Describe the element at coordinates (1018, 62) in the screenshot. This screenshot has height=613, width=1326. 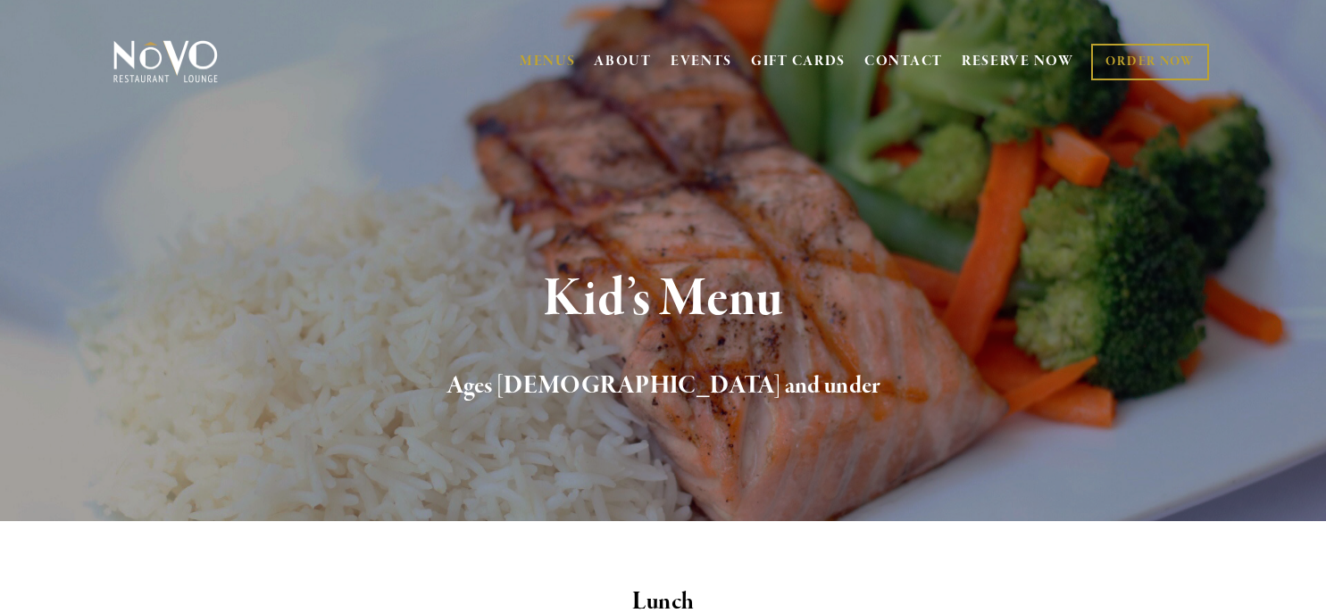
I see `a: RESERVE NOW` at that location.